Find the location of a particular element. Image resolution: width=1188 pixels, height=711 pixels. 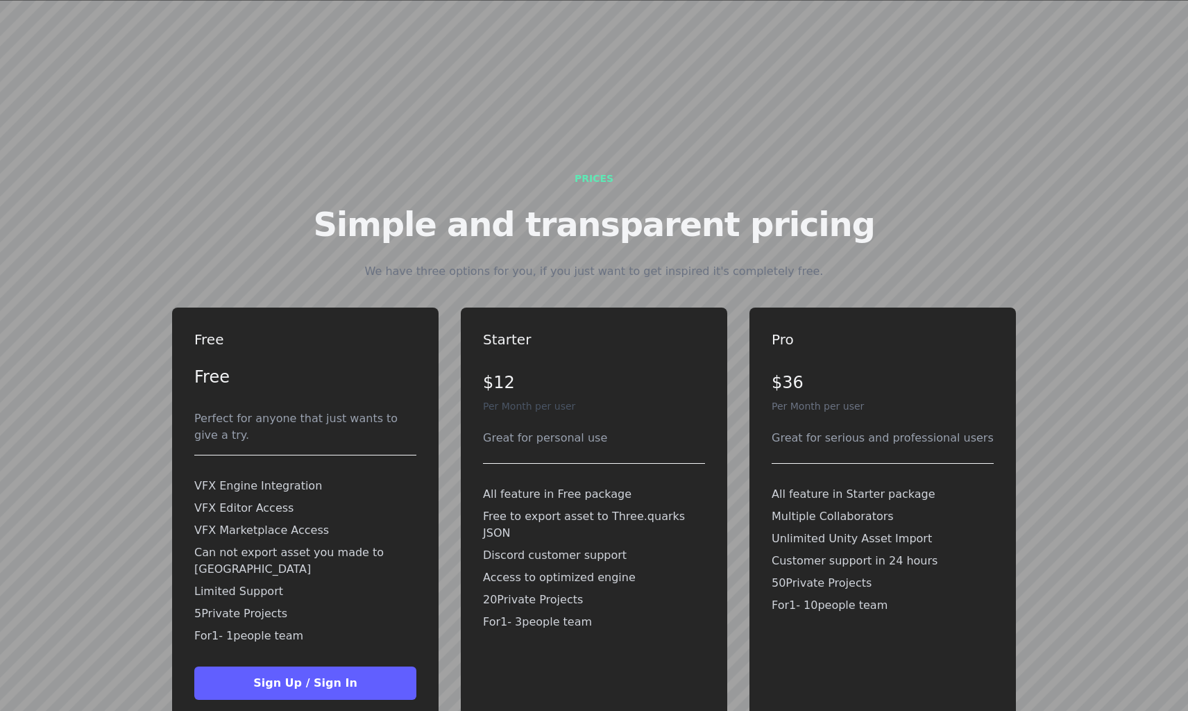

p: Access to optimized engine is located at coordinates (594, 577).